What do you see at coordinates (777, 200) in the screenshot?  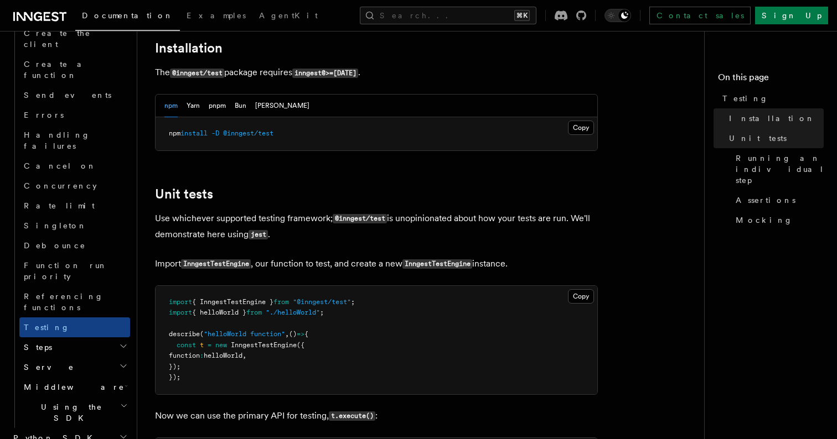 I see `a: Assertions` at bounding box center [777, 200].